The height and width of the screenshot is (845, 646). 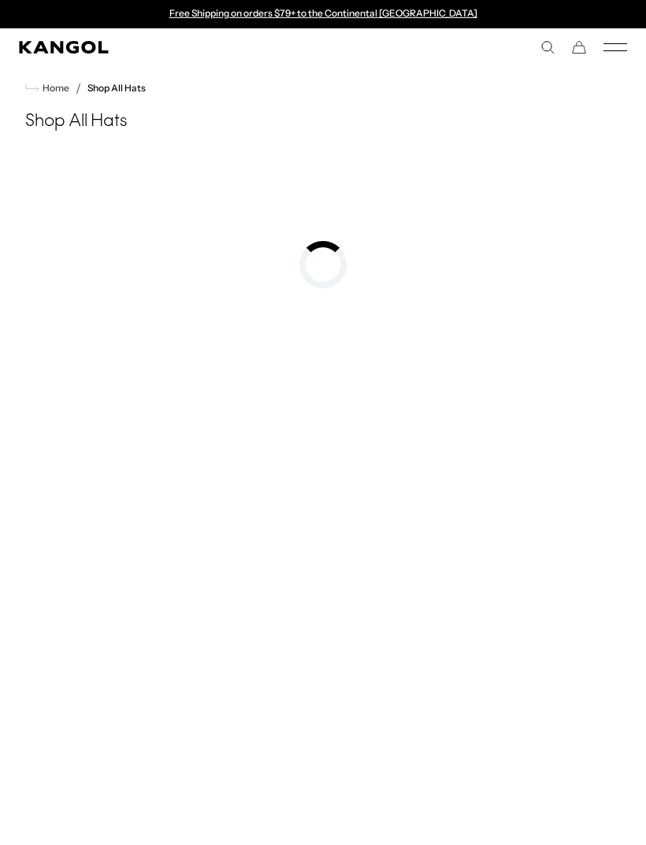 What do you see at coordinates (54, 88) in the screenshot?
I see `span: Home` at bounding box center [54, 88].